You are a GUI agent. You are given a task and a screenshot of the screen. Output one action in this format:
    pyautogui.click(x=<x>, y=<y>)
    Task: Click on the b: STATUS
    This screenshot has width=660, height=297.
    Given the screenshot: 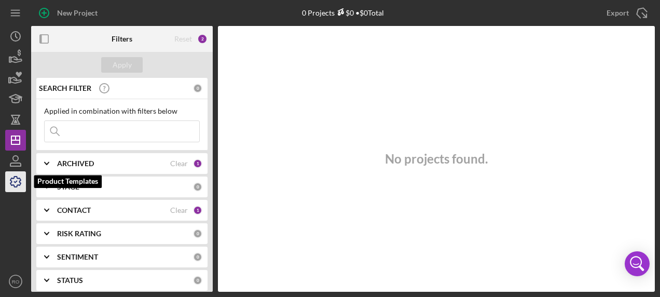 What is the action you would take?
    pyautogui.click(x=70, y=280)
    